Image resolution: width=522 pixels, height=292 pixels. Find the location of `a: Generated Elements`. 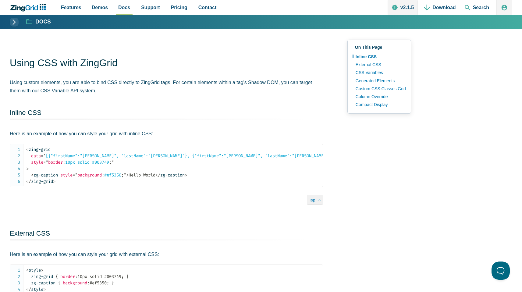

a: Generated Elements is located at coordinates (379, 81).